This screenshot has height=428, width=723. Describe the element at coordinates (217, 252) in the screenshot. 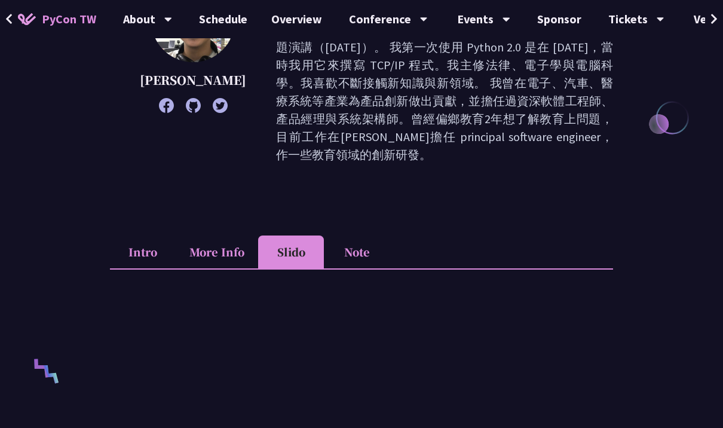

I see `li: More Info` at that location.